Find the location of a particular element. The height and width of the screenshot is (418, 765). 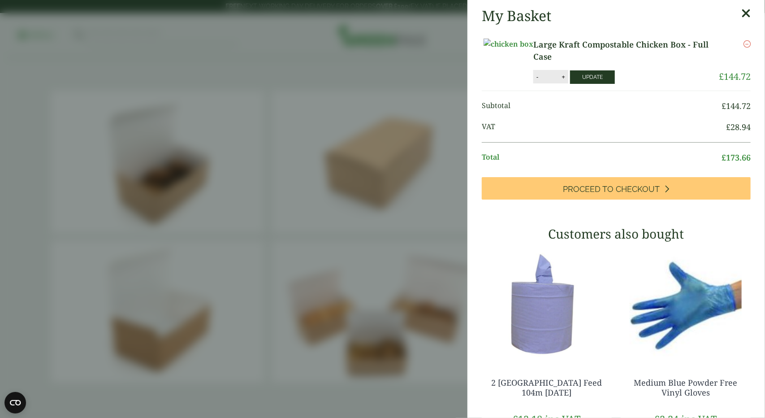

span: VAT is located at coordinates (603, 127).